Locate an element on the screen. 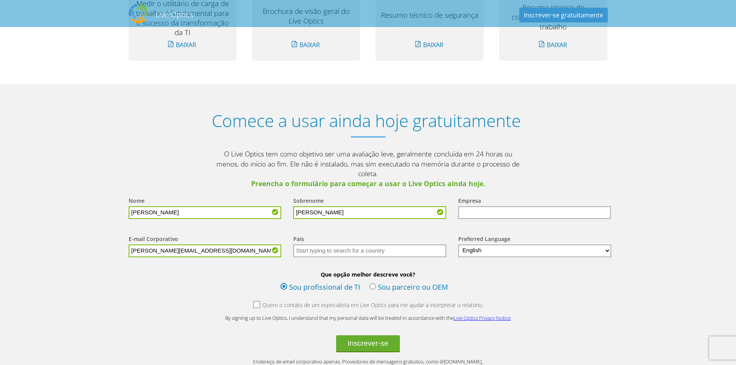  img: Dell Dpack is located at coordinates (138, 14).